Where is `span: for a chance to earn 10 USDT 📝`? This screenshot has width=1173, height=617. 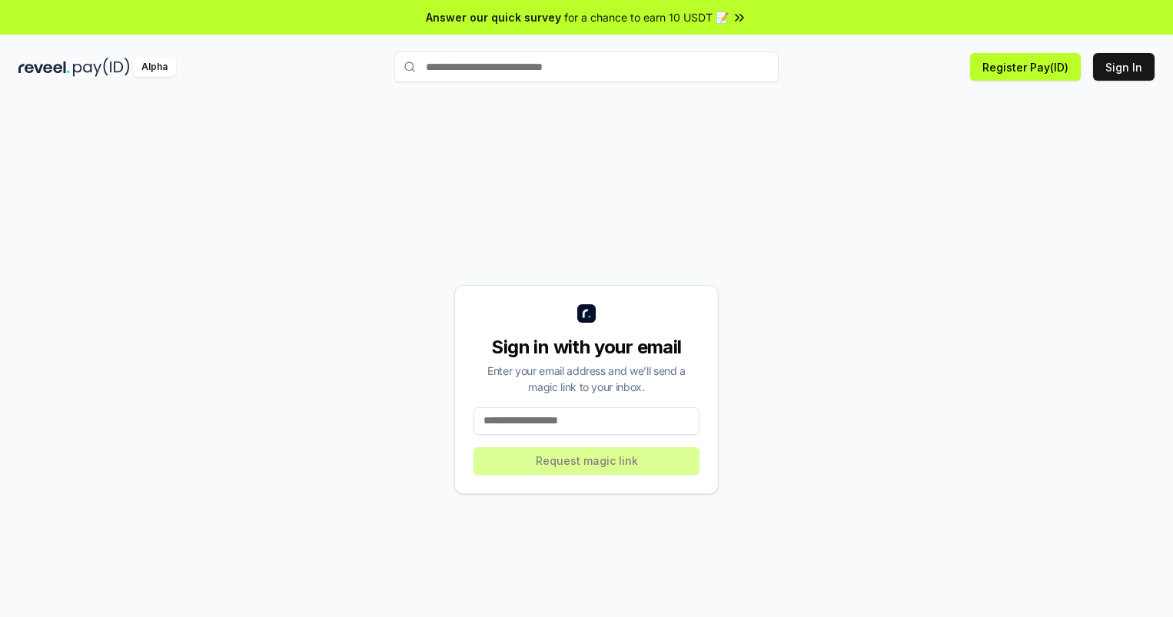 span: for a chance to earn 10 USDT 📝 is located at coordinates (647, 17).